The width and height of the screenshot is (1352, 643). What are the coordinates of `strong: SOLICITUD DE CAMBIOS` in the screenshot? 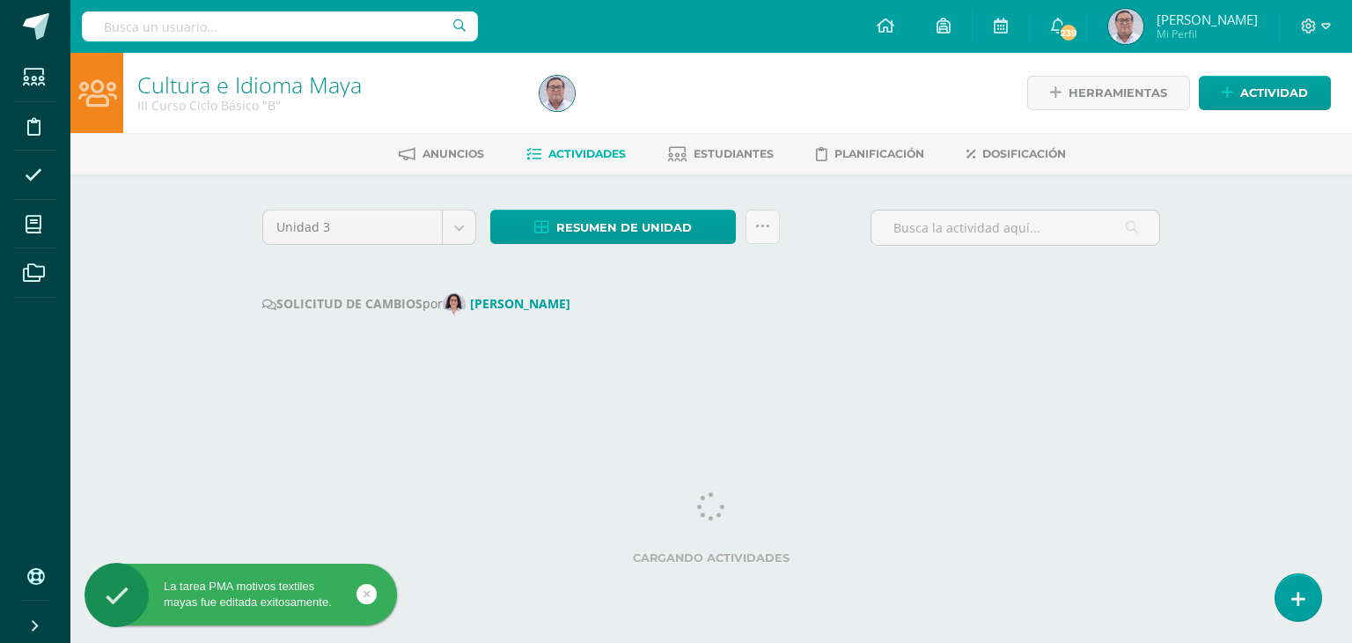 It's located at (342, 303).